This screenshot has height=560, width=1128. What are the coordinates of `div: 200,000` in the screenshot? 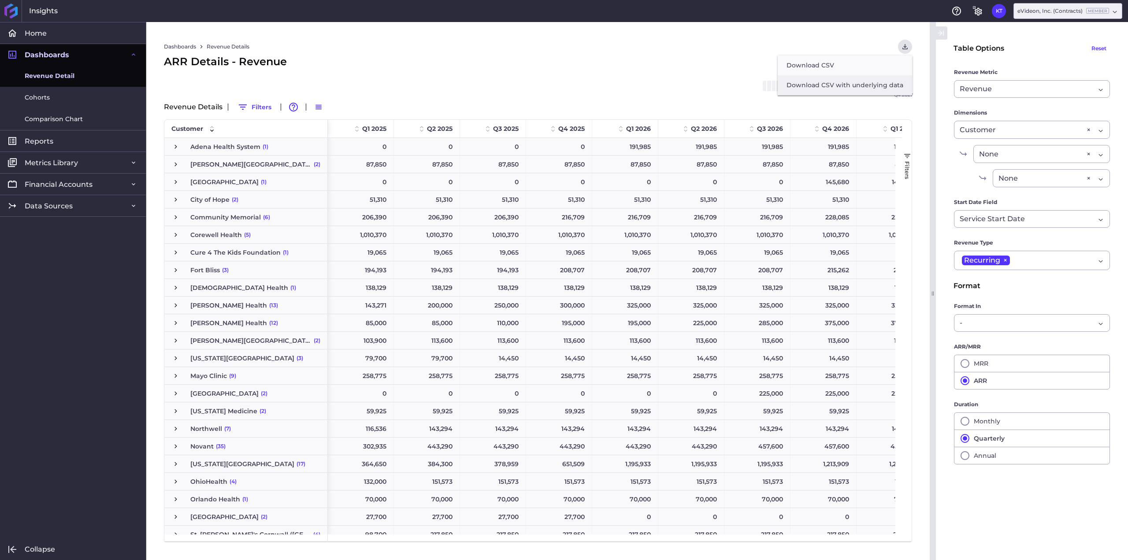 It's located at (427, 305).